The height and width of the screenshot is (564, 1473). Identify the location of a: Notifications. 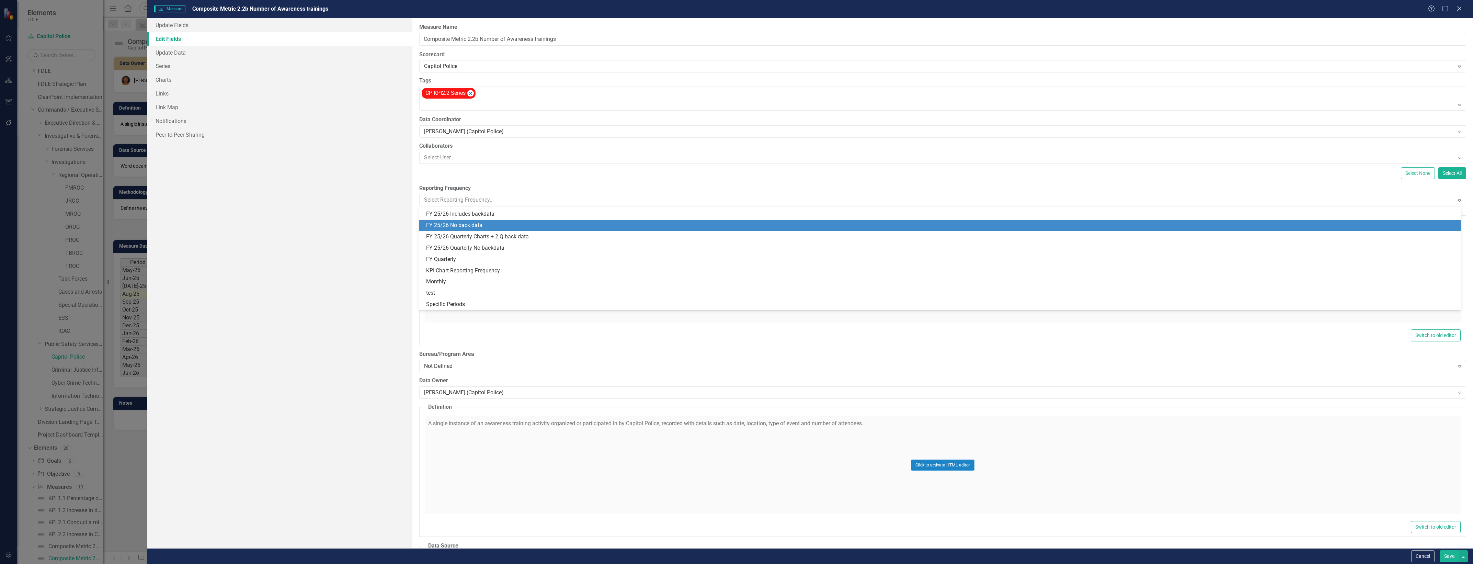
(280, 121).